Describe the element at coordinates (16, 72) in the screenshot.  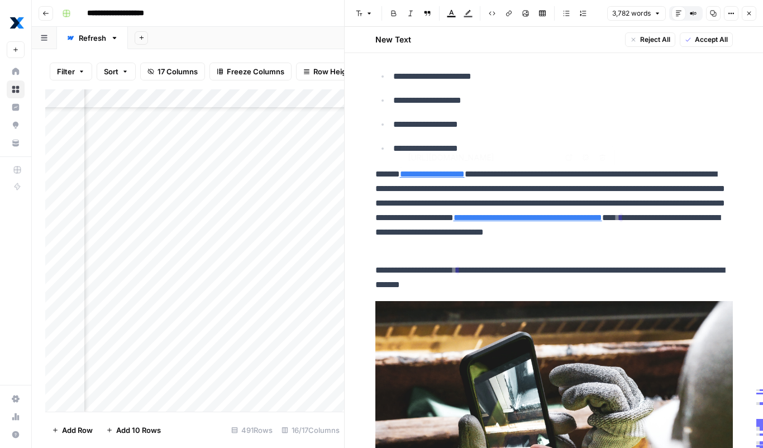
I see `a: Home` at that location.